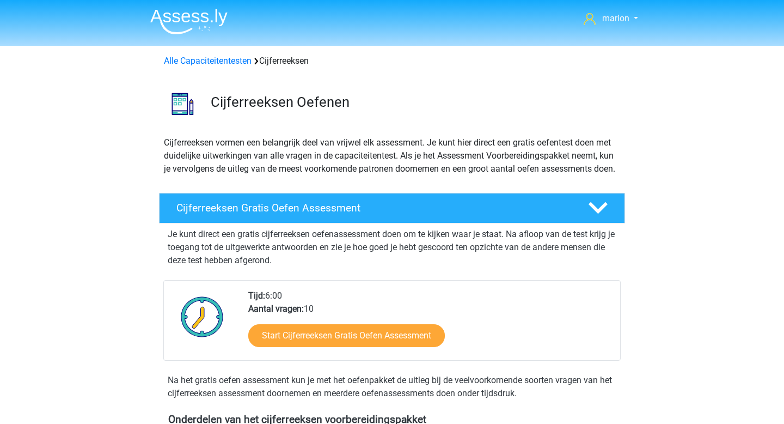  What do you see at coordinates (182, 103) in the screenshot?
I see `img: cijferreeksen` at bounding box center [182, 103].